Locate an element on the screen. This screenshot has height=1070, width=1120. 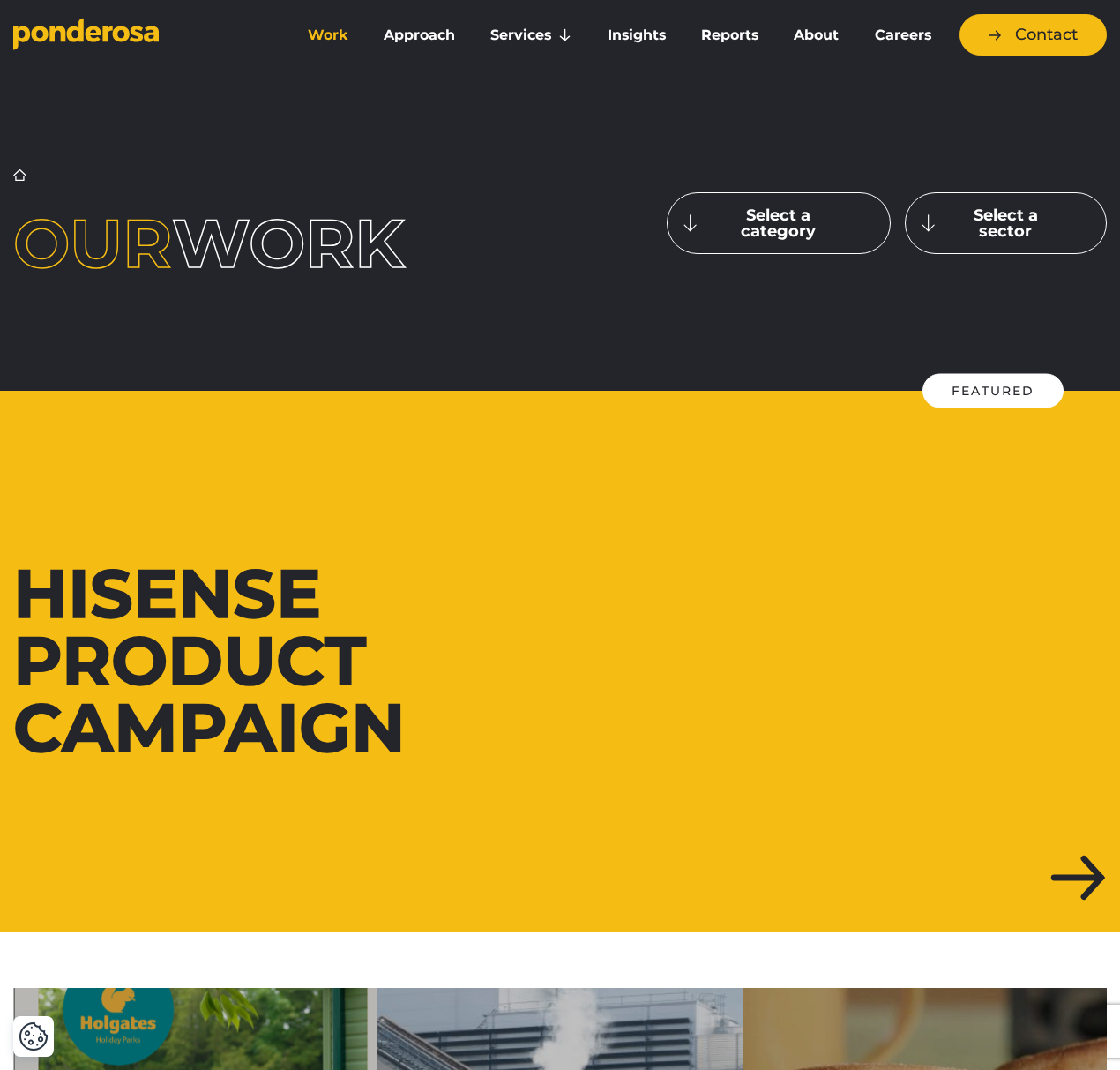
a: Go to homepage is located at coordinates (141, 35).